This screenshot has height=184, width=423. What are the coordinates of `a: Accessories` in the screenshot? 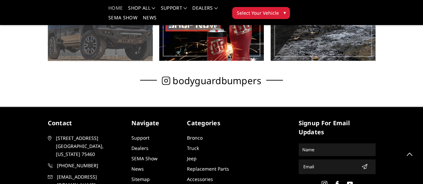 It's located at (200, 179).